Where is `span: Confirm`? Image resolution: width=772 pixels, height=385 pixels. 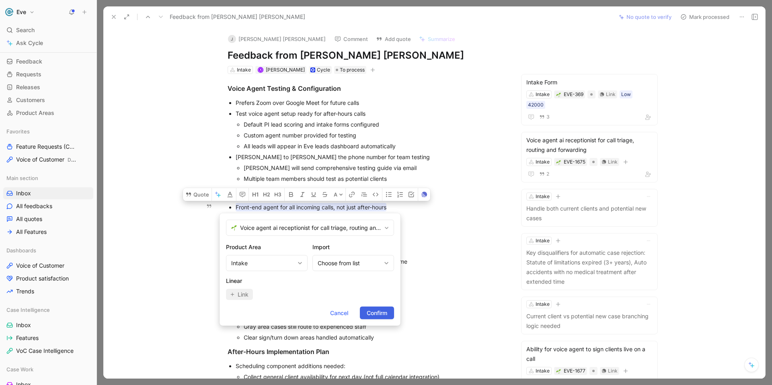
span: Confirm is located at coordinates (377, 313).